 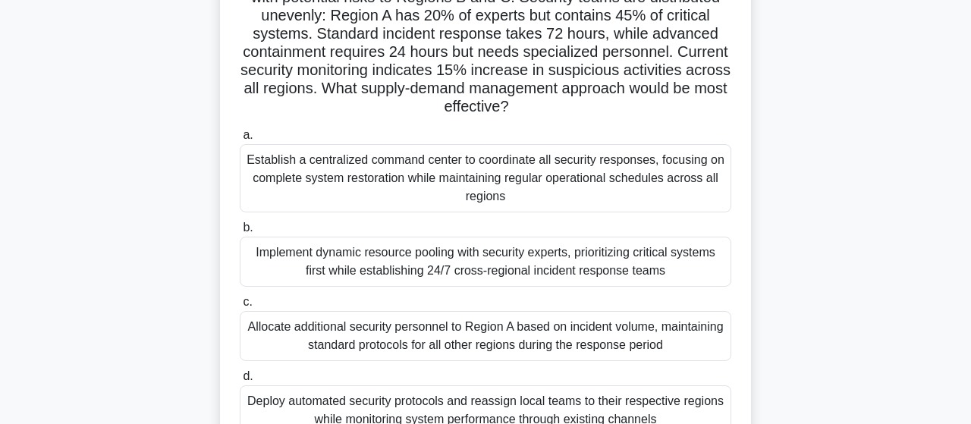 I want to click on span: a., so click(x=247, y=134).